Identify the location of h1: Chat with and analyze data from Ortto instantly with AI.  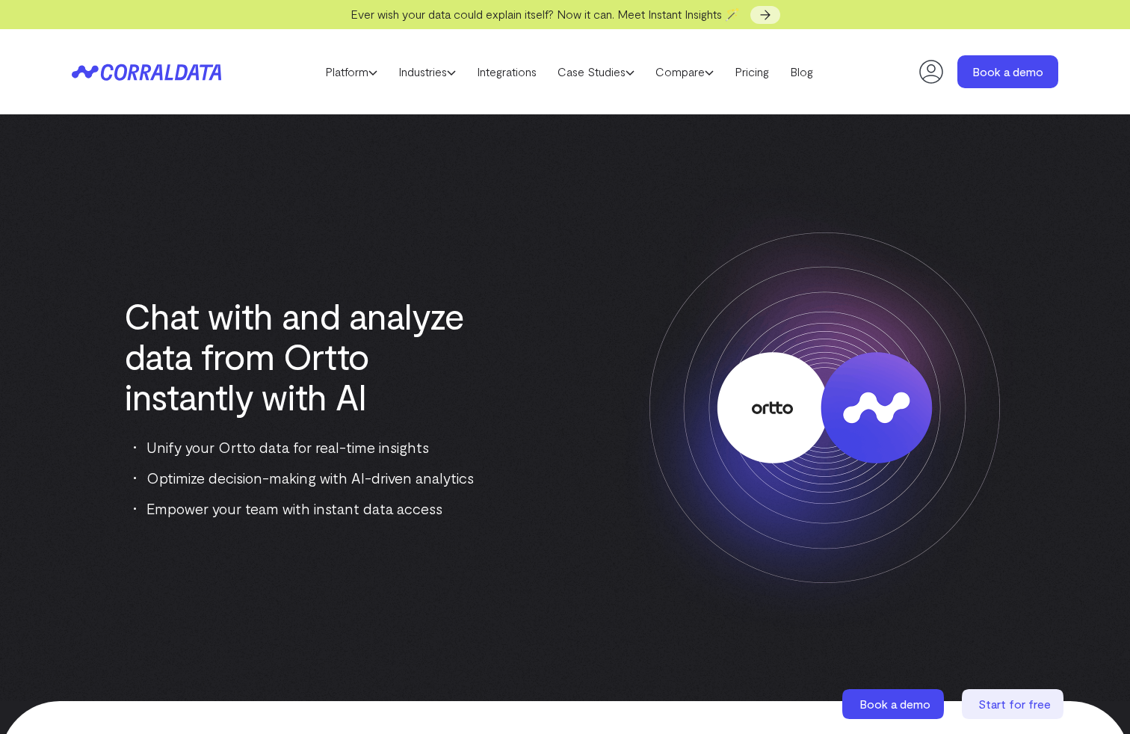
(305, 356).